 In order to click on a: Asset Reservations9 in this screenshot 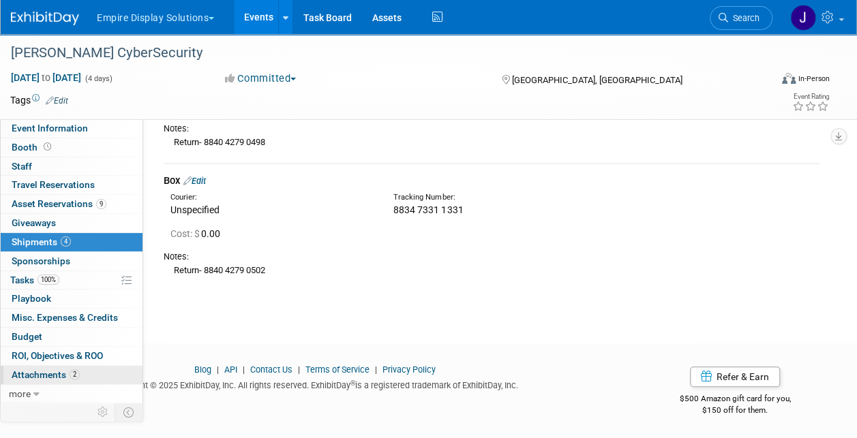, I will do `click(72, 204)`.